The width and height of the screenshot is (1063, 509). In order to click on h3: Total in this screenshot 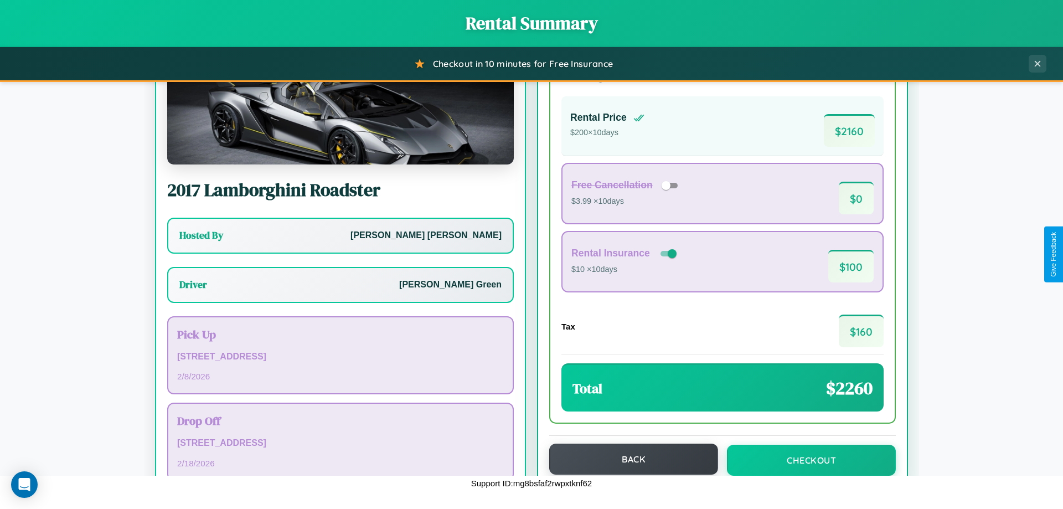, I will do `click(588, 388)`.